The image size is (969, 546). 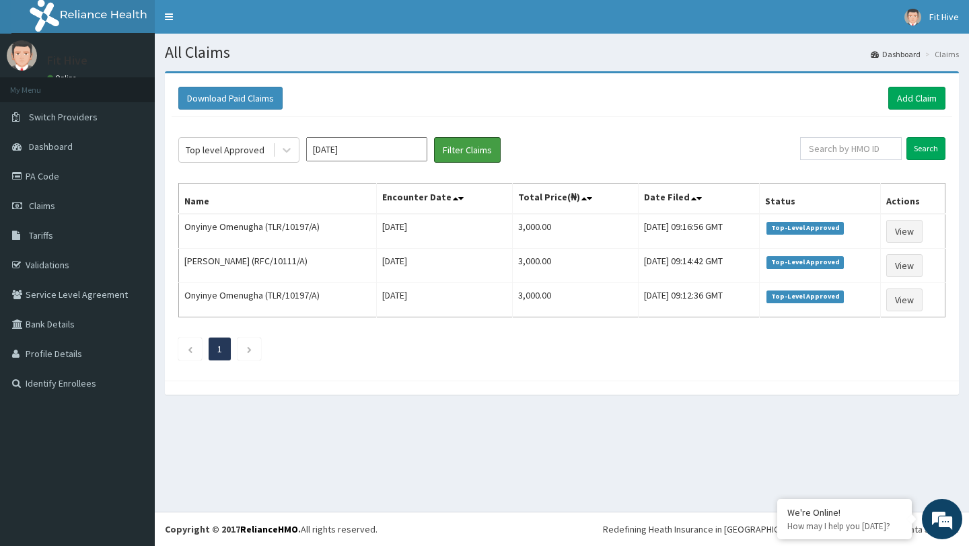 What do you see at coordinates (148, 84) in the screenshot?
I see `div: Chat with us now` at bounding box center [148, 84].